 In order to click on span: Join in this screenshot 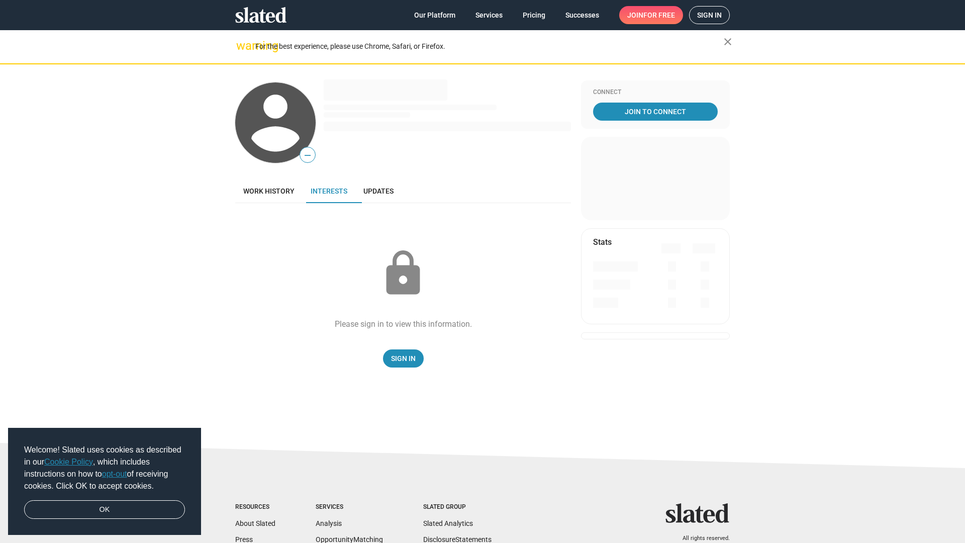, I will do `click(651, 15)`.